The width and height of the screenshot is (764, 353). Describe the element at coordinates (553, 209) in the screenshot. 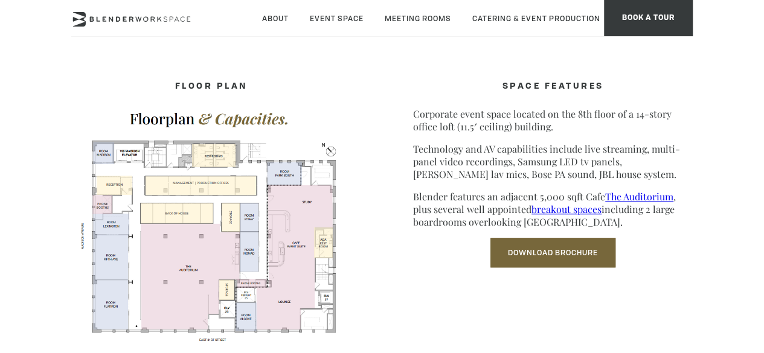

I see `p: Blender features an adjacent 5,000 sqft Cafe , plus several well appointed including 2 large boar...` at that location.